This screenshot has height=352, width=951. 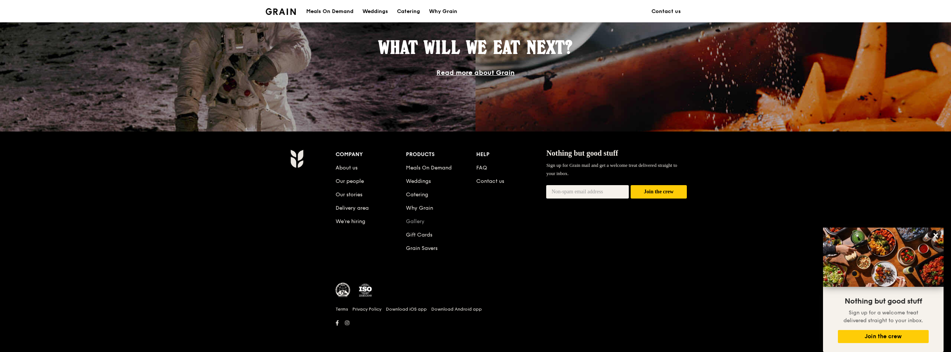 I want to click on div: Products, so click(x=441, y=154).